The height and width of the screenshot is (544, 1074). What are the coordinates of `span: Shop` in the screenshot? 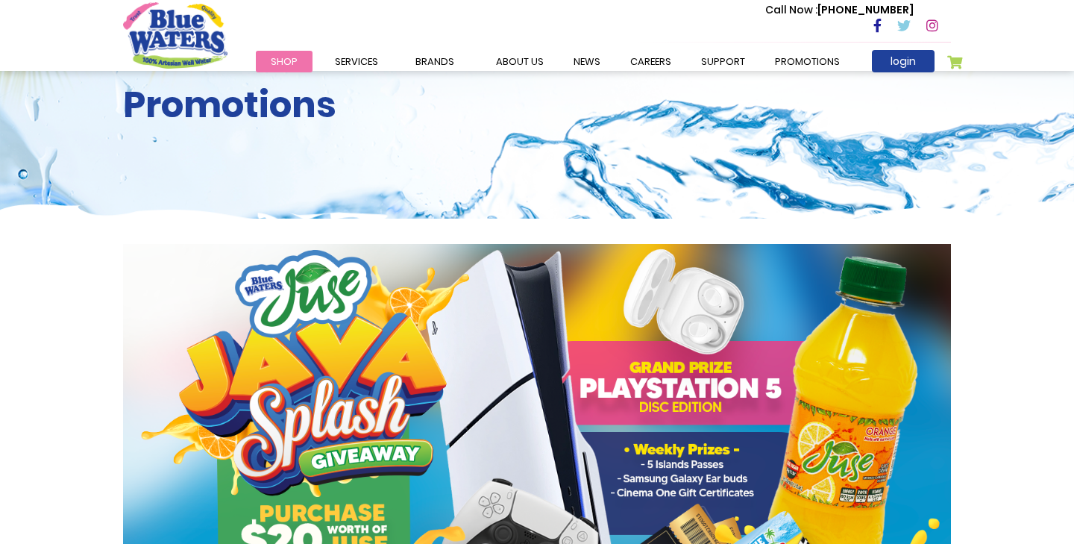 It's located at (284, 61).